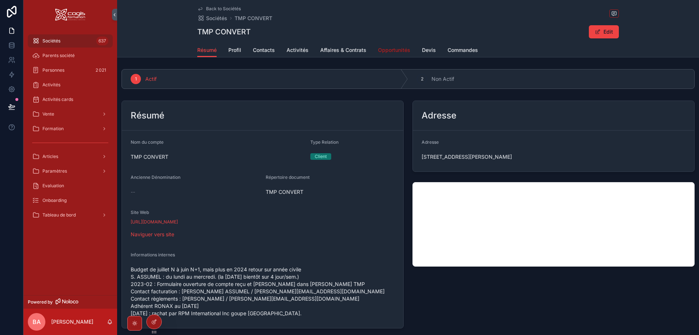 This screenshot has height=335, width=699. Describe the element at coordinates (55, 171) in the screenshot. I see `span: Paramètres` at that location.